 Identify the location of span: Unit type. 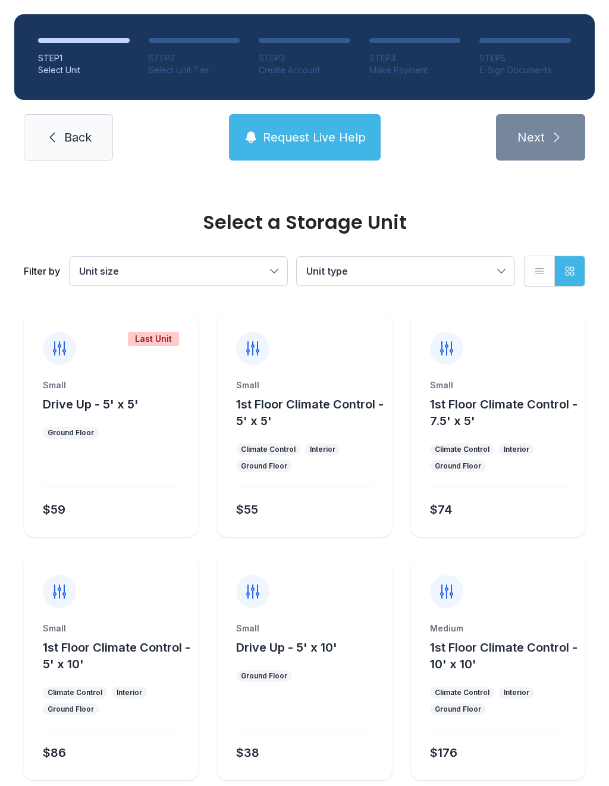
(327, 271).